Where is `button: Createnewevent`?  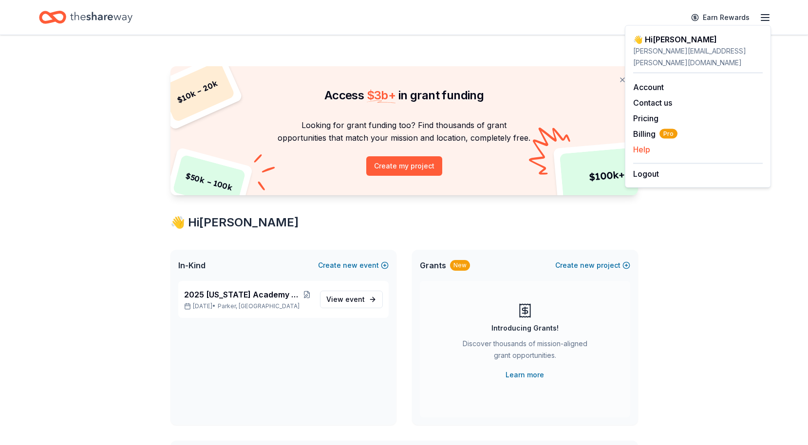
button: Createnewevent is located at coordinates (353, 266).